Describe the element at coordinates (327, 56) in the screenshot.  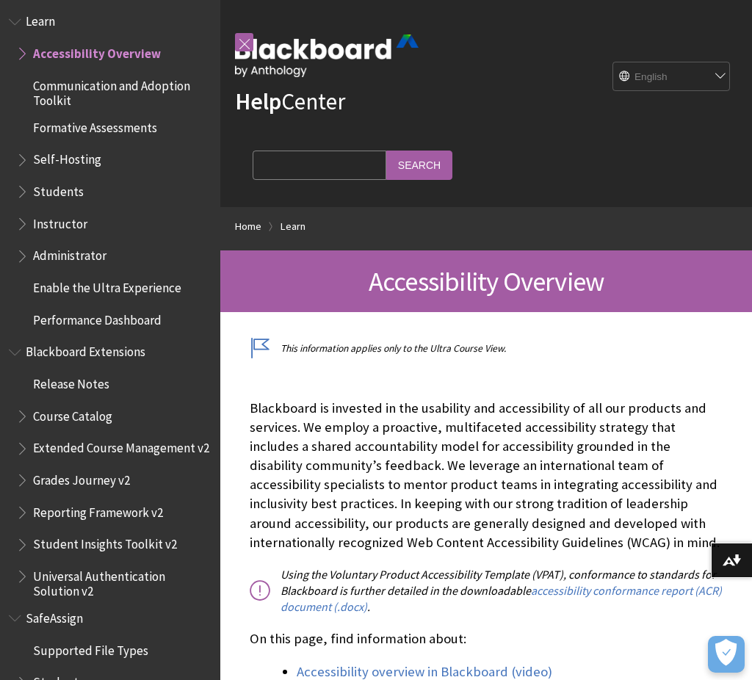
I see `img: Blackboard by Anthology` at that location.